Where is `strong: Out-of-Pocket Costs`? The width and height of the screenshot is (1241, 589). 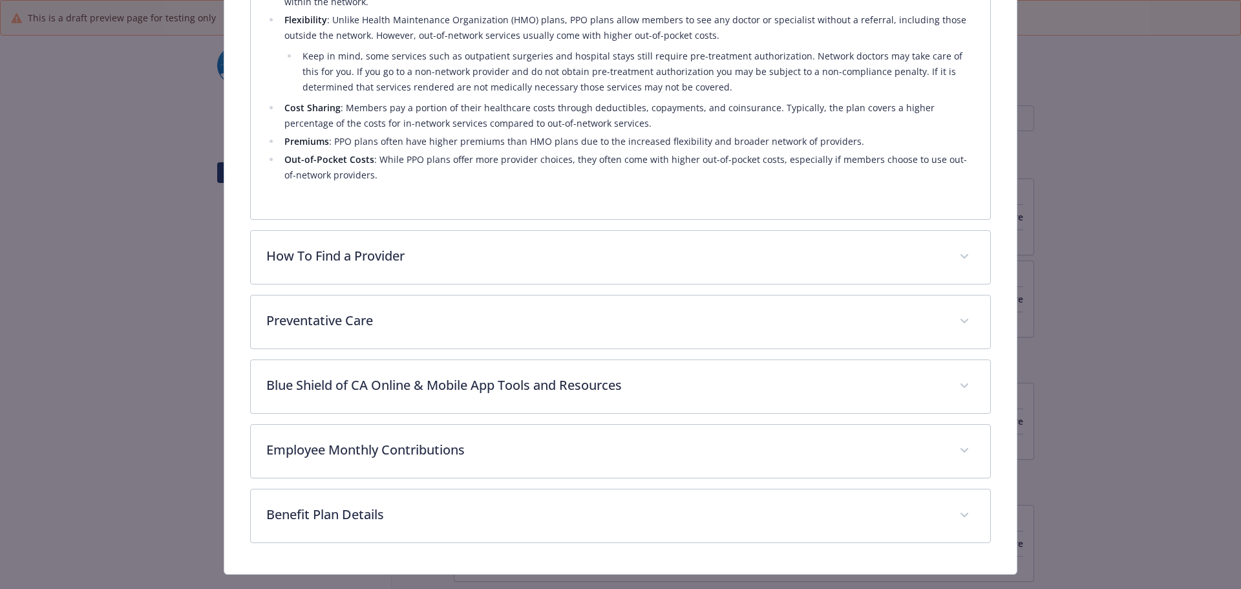
strong: Out-of-Pocket Costs is located at coordinates (329, 159).